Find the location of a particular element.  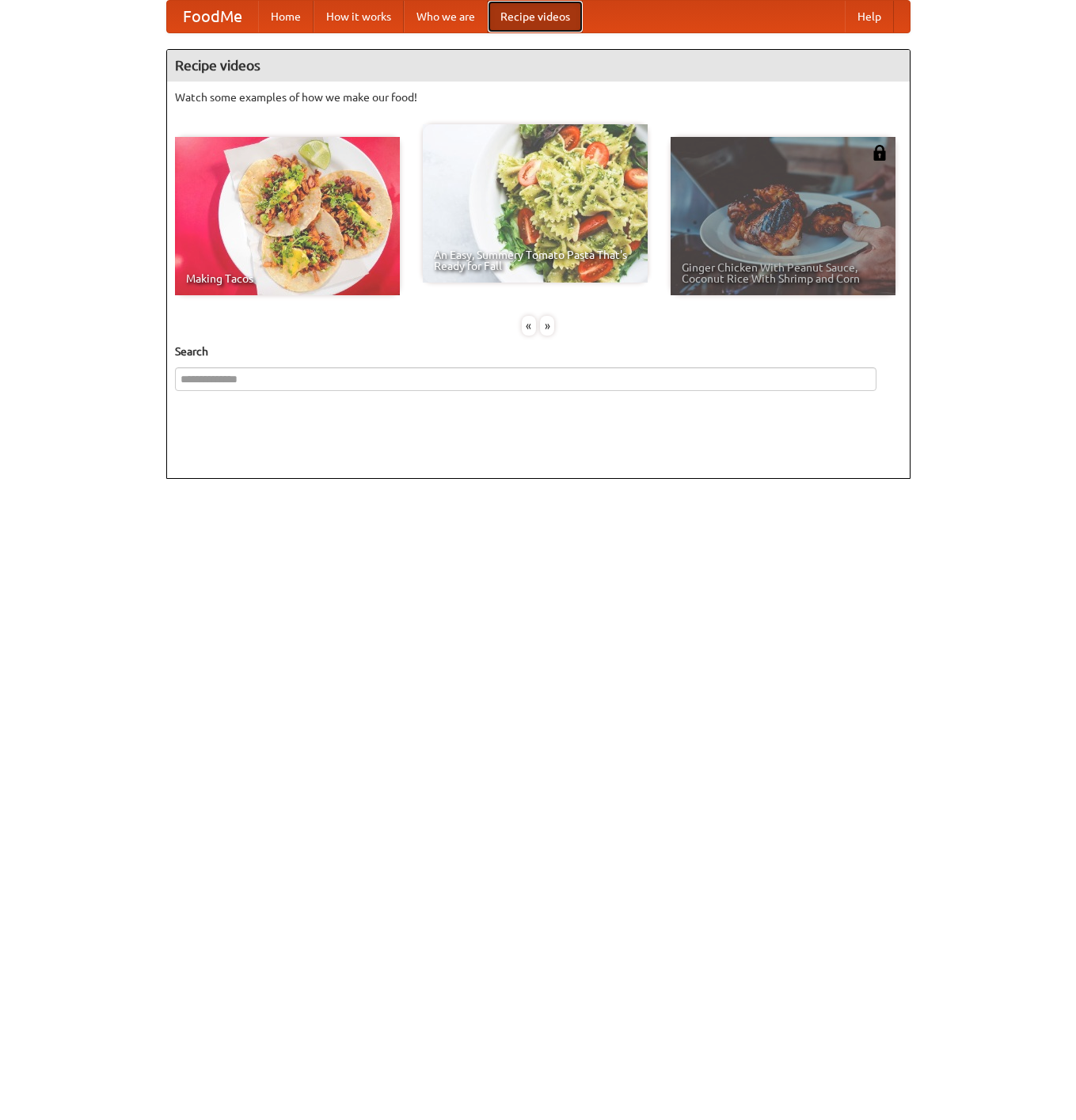

a: Home is located at coordinates (286, 17).